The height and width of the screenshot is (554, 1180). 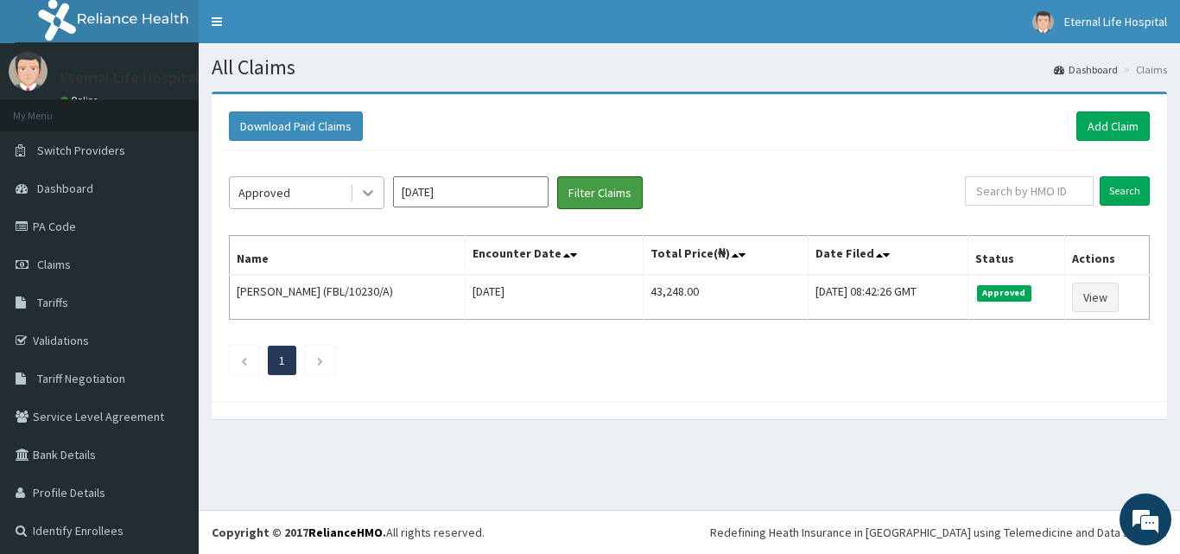 What do you see at coordinates (65, 188) in the screenshot?
I see `span: Dashboard` at bounding box center [65, 188].